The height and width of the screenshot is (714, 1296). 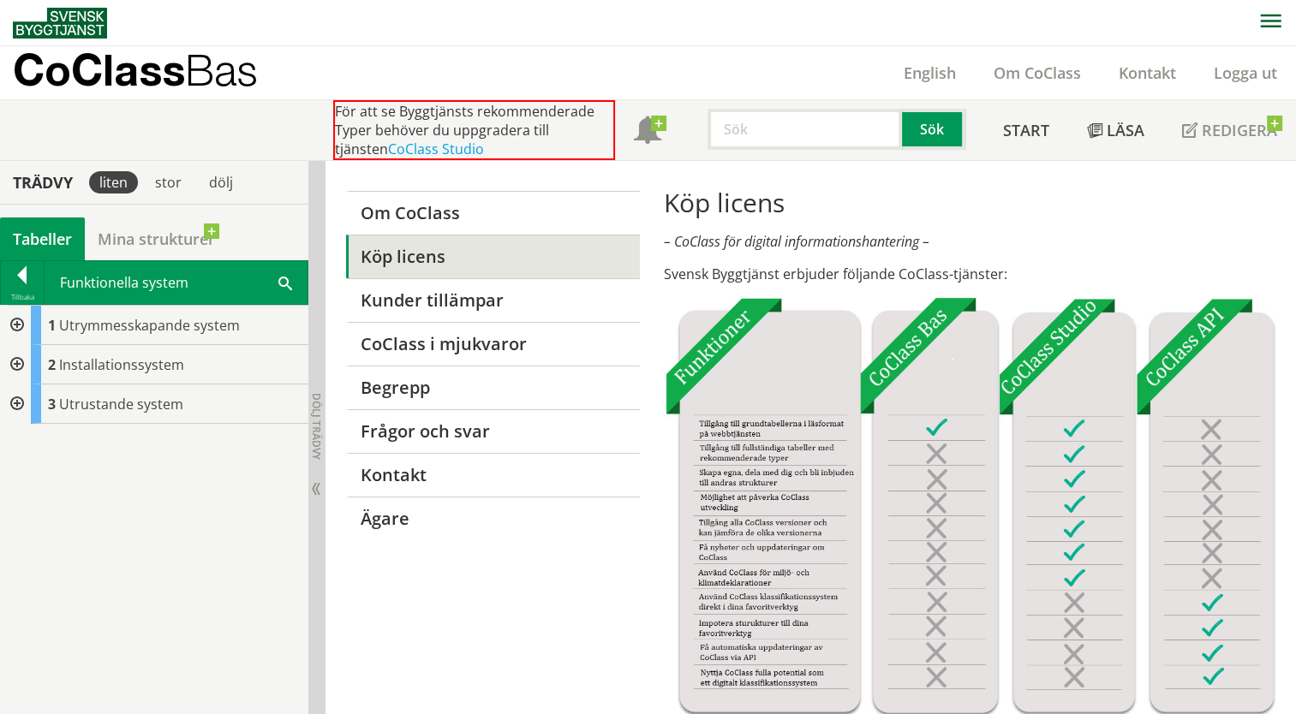 I want to click on a: English, so click(x=929, y=73).